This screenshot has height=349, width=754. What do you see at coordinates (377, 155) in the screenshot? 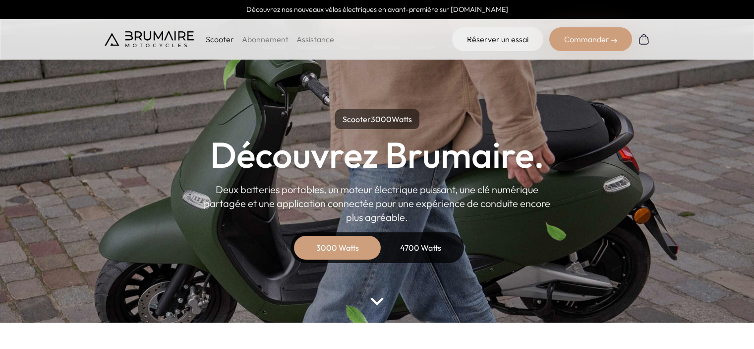
I see `h1: Découvrez Brumaire.` at bounding box center [377, 155].